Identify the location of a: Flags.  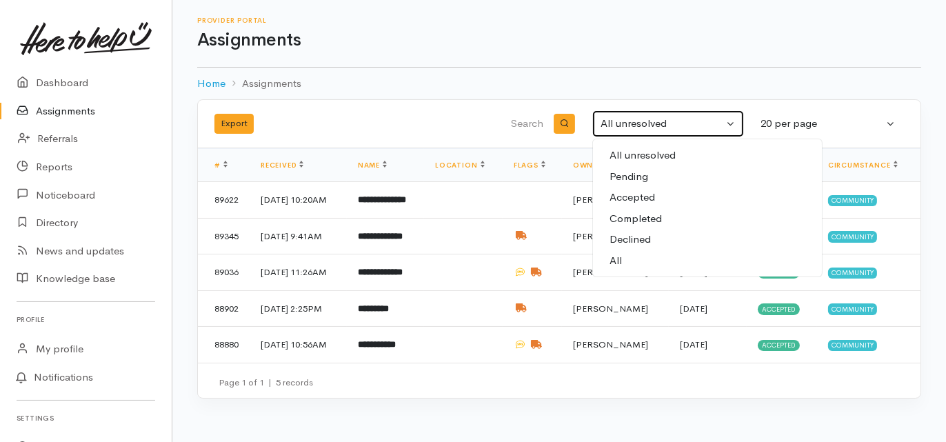
(530, 165).